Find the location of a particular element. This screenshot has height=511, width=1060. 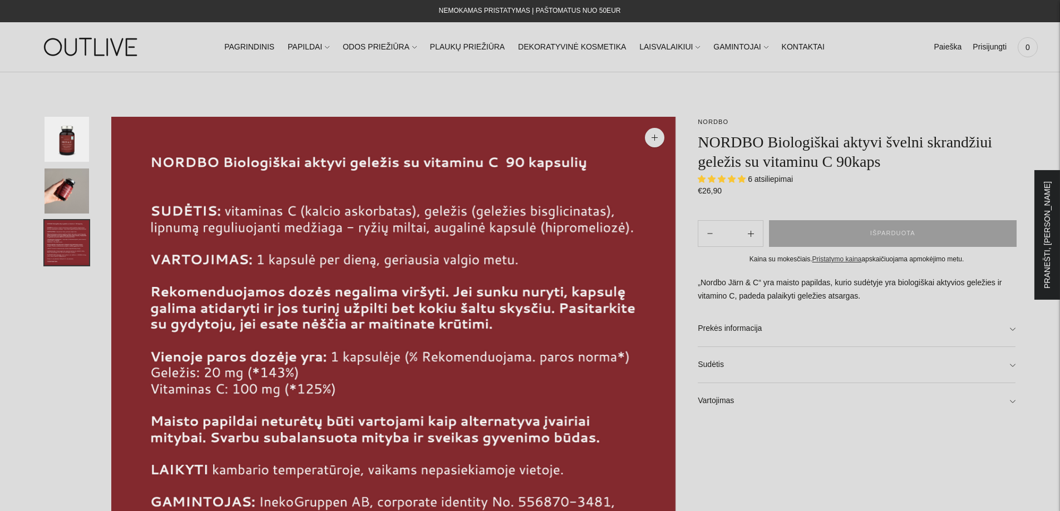

a: PLAUKŲ PRIEŽIŪRA is located at coordinates (467, 47).